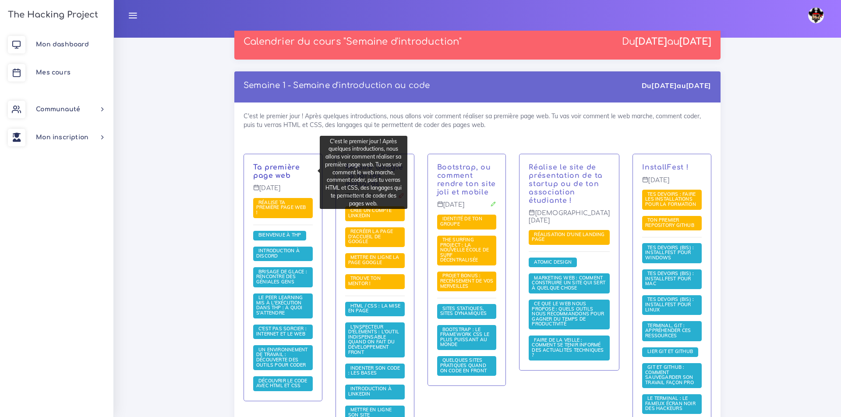 The height and width of the screenshot is (417, 841). Describe the element at coordinates (282, 384) in the screenshot. I see `a: Découvrir le code avec HTML et CSS` at that location.